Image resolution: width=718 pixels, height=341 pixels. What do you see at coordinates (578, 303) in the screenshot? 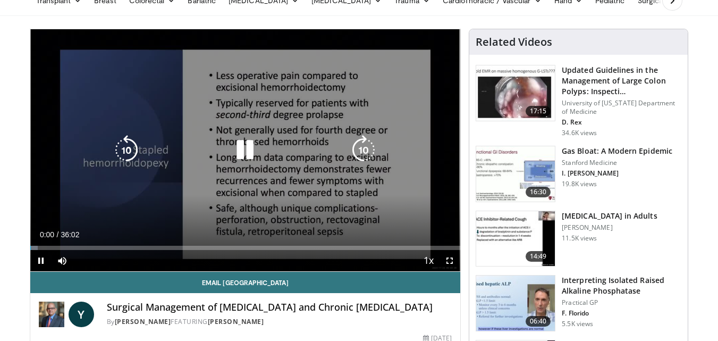
I see `a: 06:40 Interpreting Isolated Raised Alkaline Phosphatase Practical GP F. Florido 5.5K views` at bounding box center [578, 303].